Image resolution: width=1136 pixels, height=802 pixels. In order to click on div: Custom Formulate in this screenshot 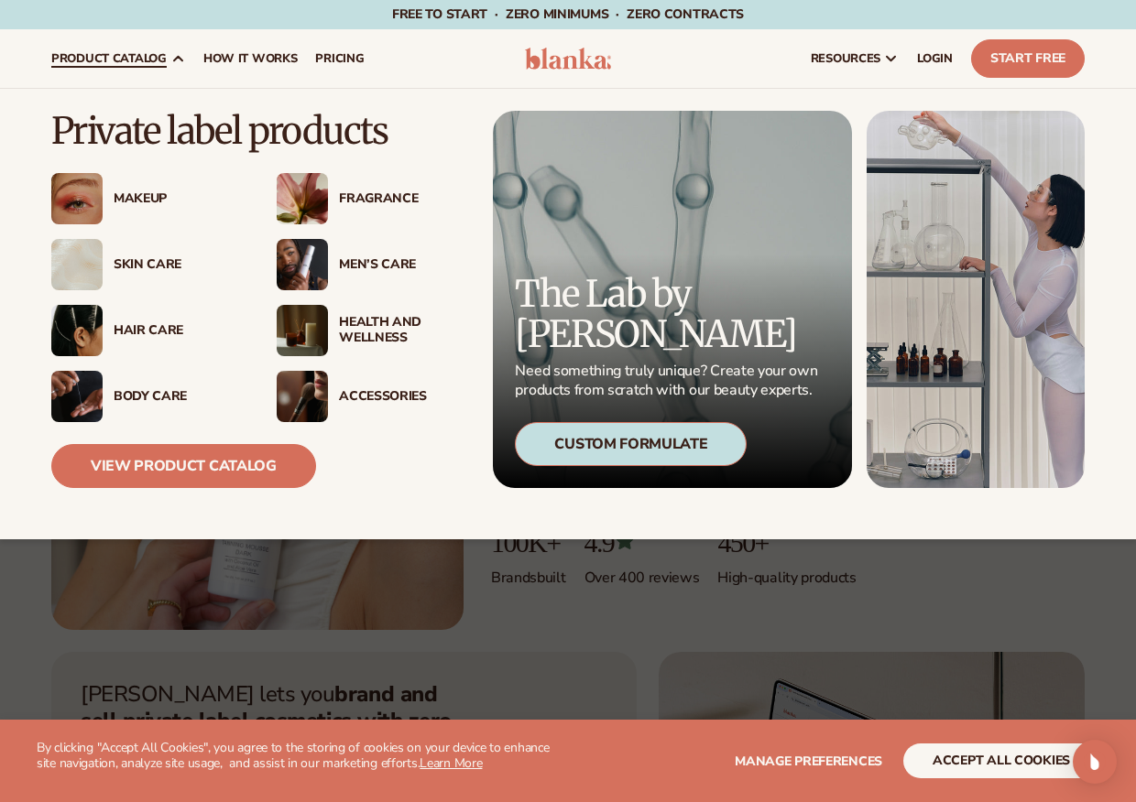, I will do `click(630, 444)`.